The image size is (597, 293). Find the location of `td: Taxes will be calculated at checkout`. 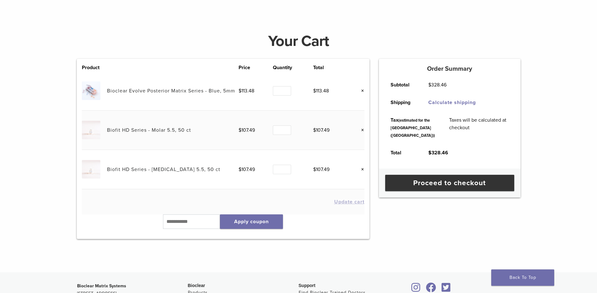

td: Taxes will be calculated at checkout is located at coordinates (479, 128).